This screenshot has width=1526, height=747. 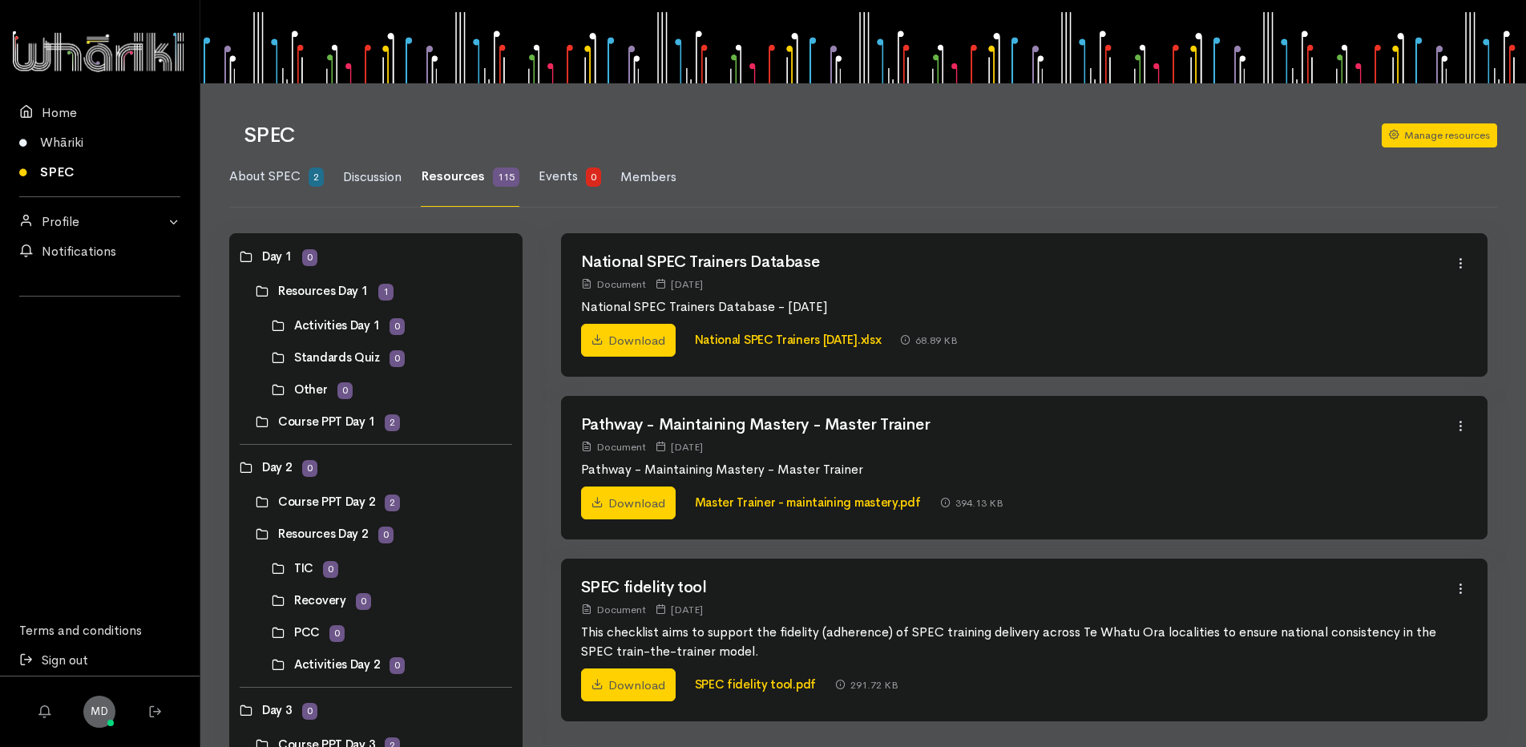 What do you see at coordinates (1018, 587) in the screenshot?
I see `h2: SPEC fidelity tool` at bounding box center [1018, 587].